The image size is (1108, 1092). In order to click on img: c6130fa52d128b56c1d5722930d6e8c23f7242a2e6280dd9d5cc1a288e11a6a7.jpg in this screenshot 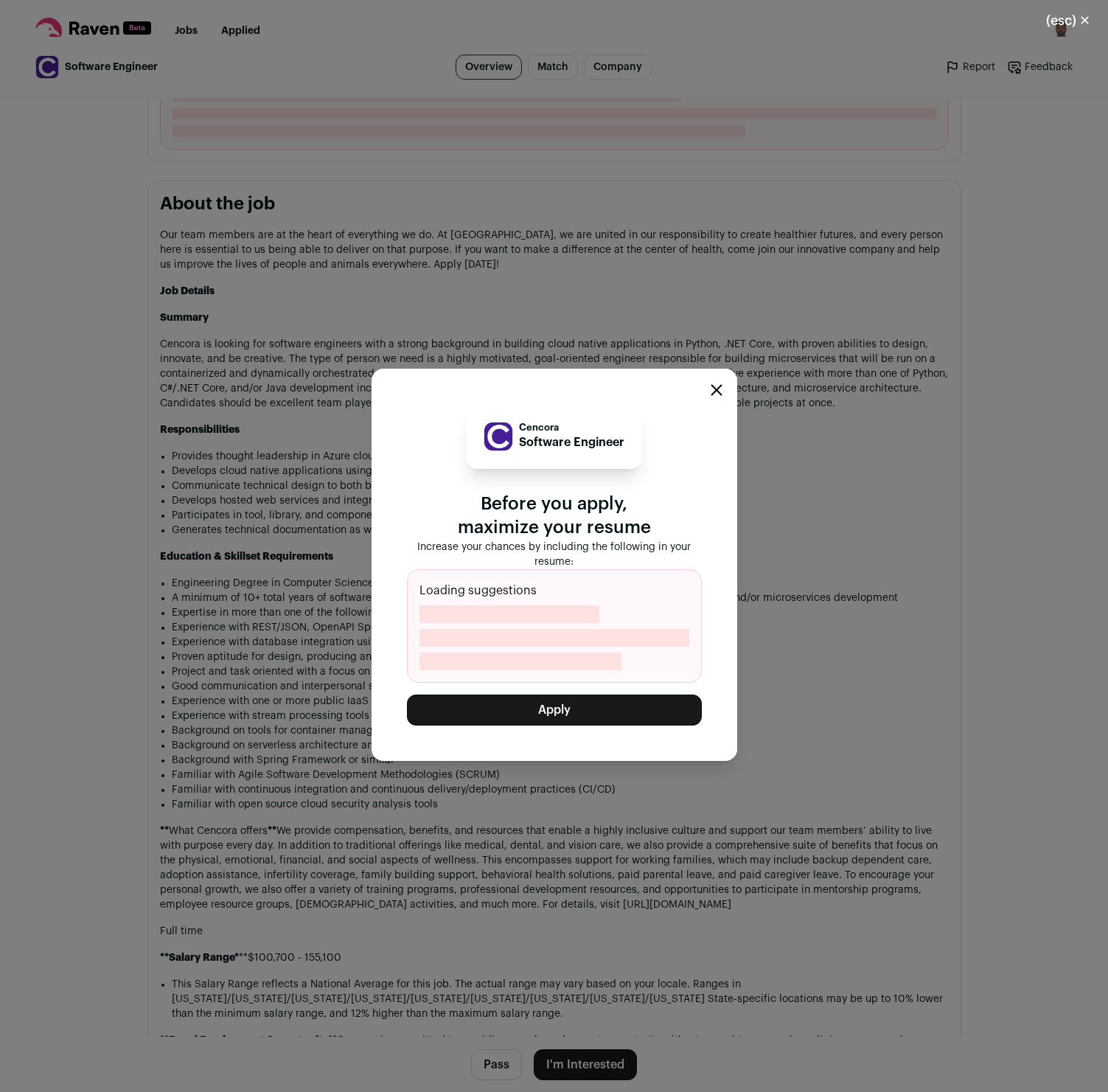, I will do `click(499, 436)`.